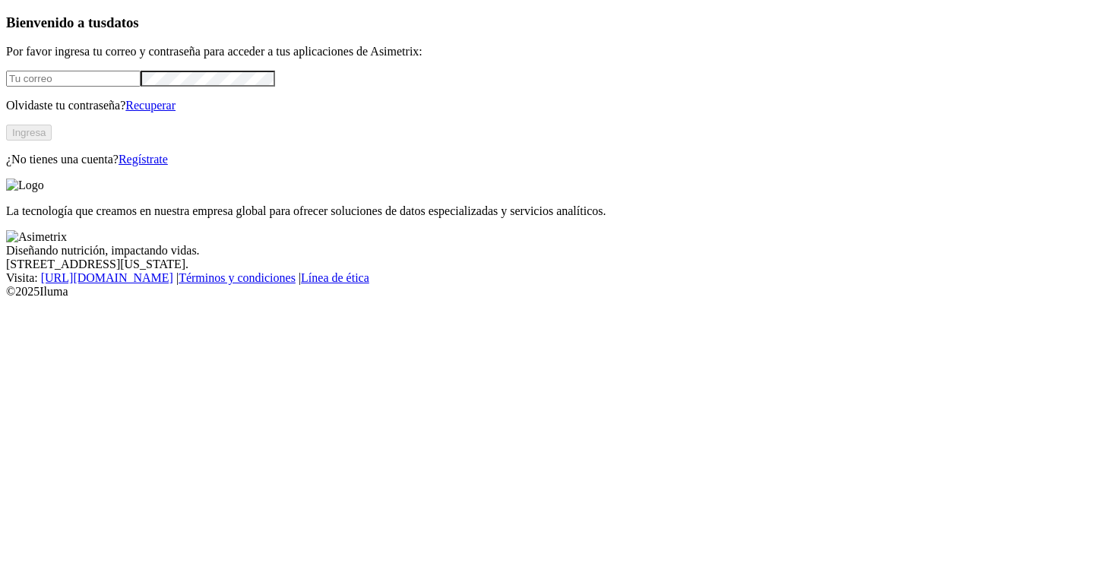 This screenshot has width=1117, height=566. What do you see at coordinates (25, 185) in the screenshot?
I see `img: Logo` at bounding box center [25, 185].